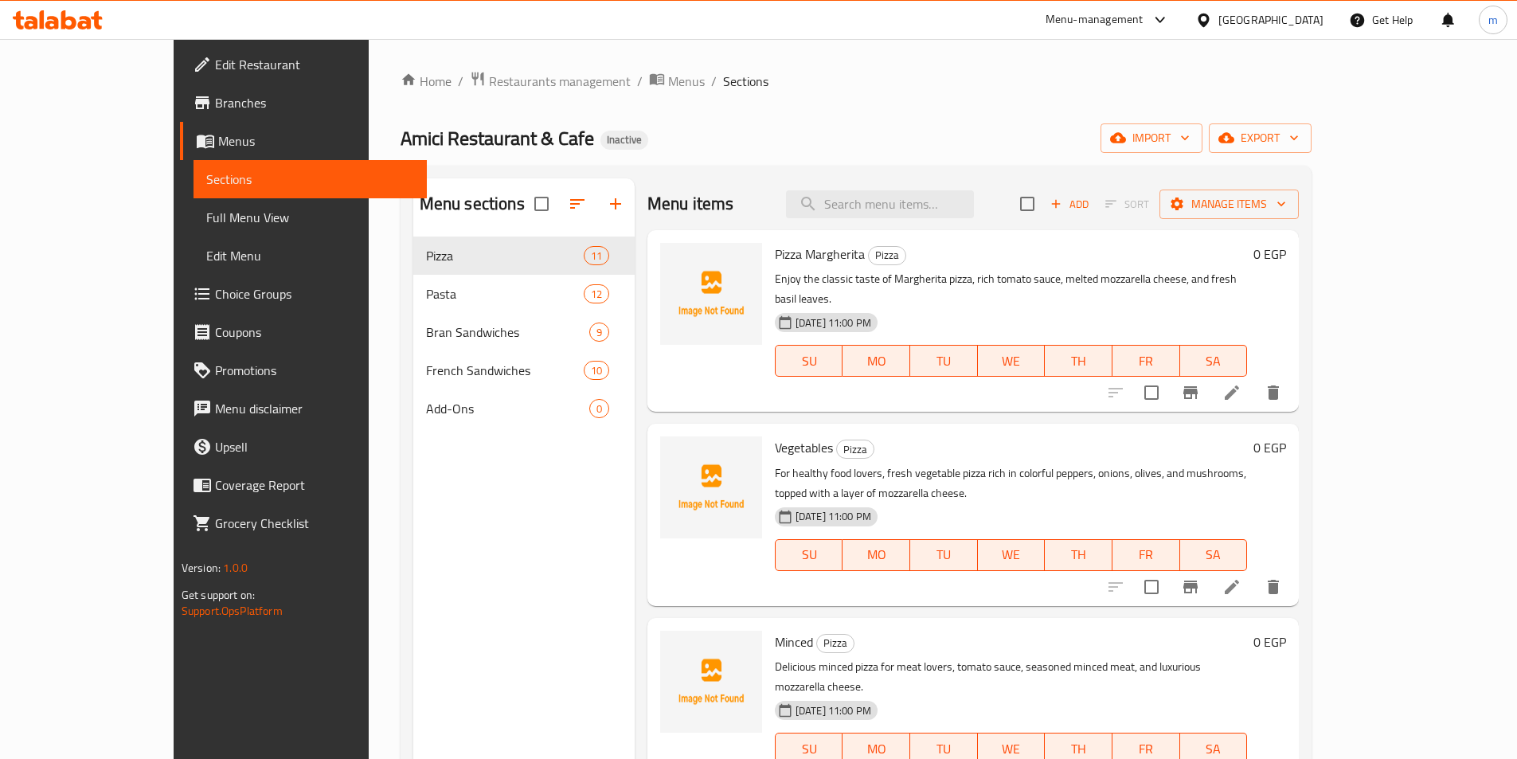 This screenshot has height=759, width=1517. Describe the element at coordinates (507, 332) in the screenshot. I see `div: Bran Sandwiches` at that location.